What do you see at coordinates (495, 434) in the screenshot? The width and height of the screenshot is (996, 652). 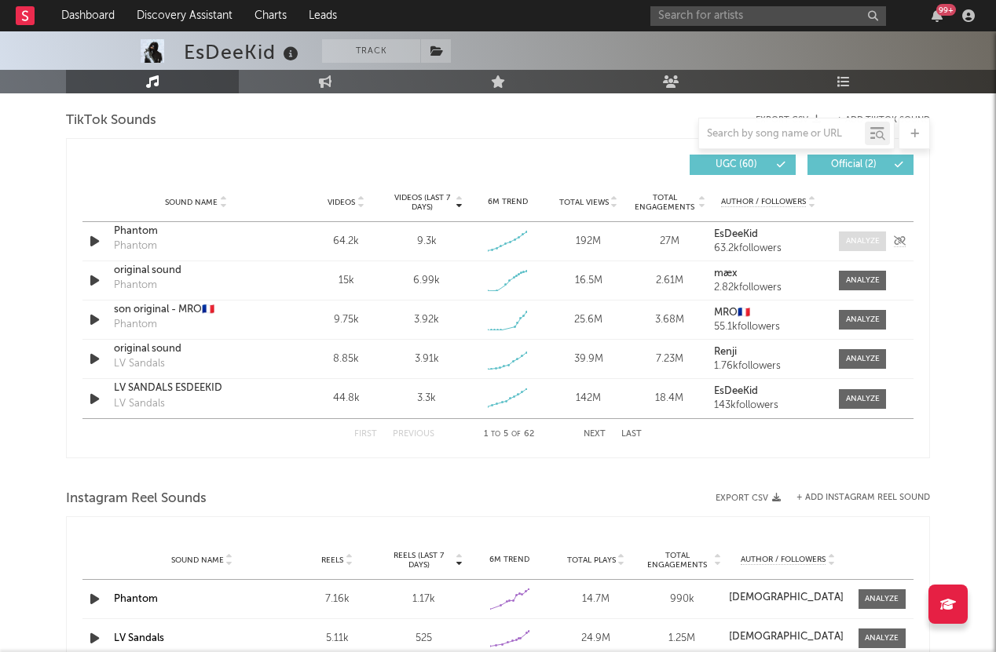 I see `span: to` at bounding box center [495, 434].